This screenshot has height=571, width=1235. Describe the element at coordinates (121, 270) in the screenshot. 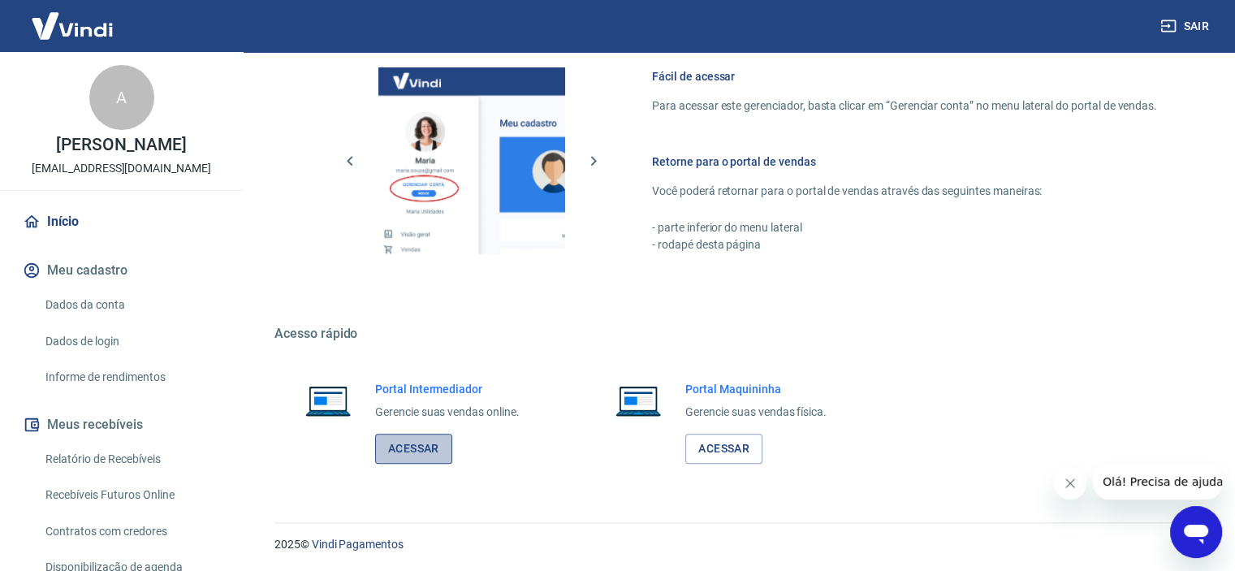

I see `button: Meu cadastro` at that location.